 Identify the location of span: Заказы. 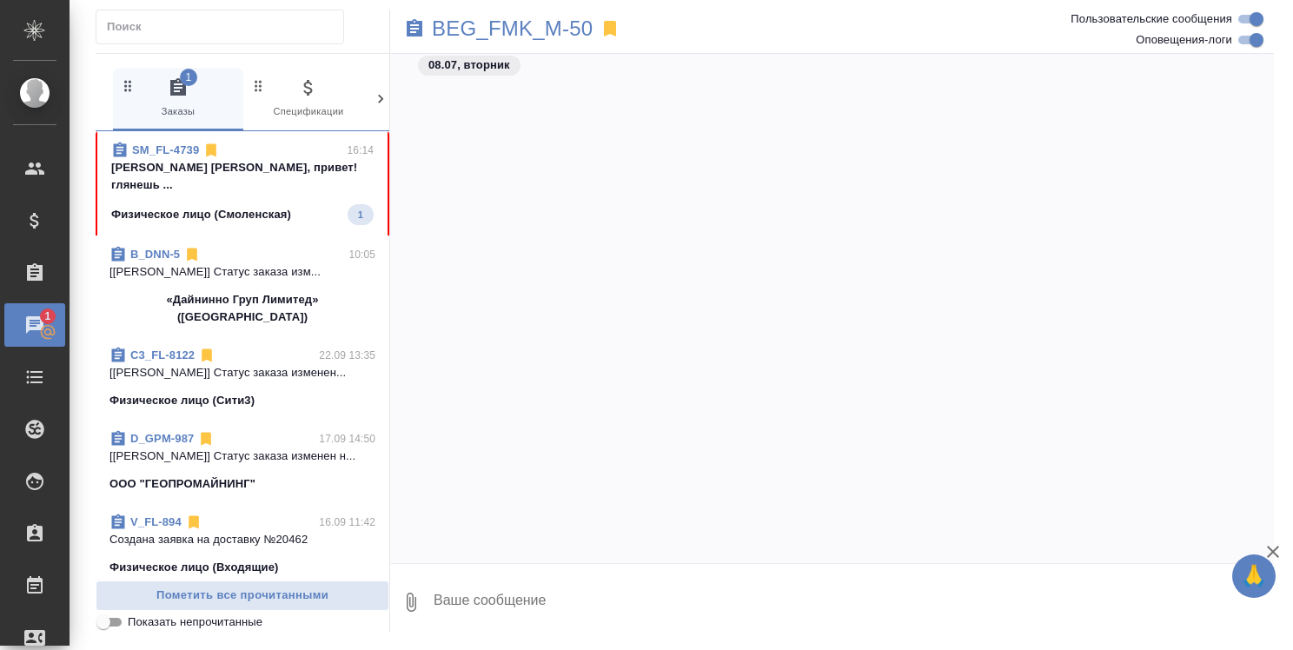
(178, 98).